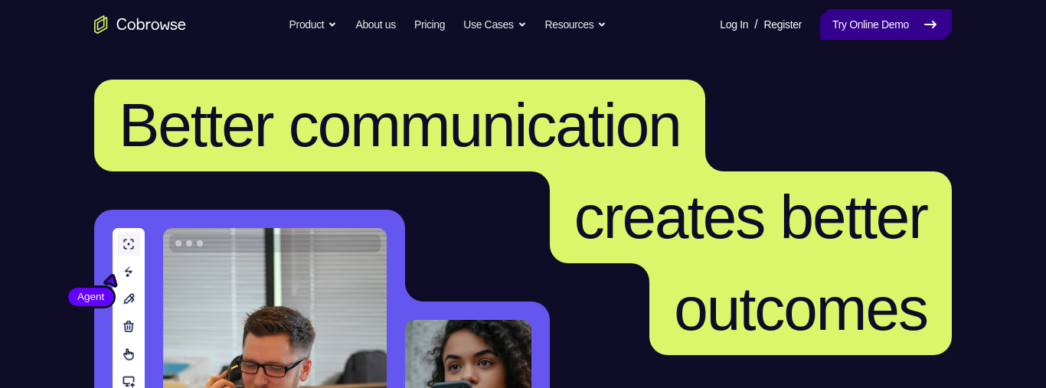  I want to click on a: Pricing, so click(429, 24).